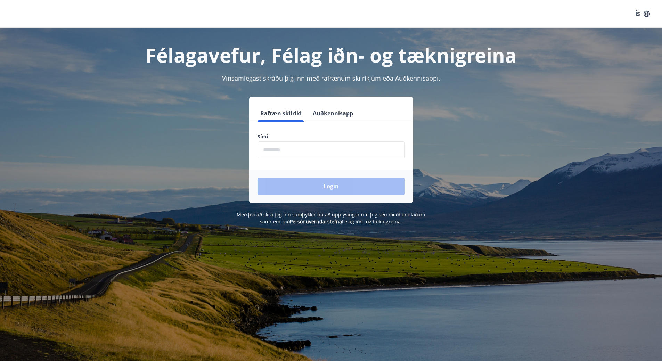  I want to click on button: Rafræn skilríki, so click(281, 113).